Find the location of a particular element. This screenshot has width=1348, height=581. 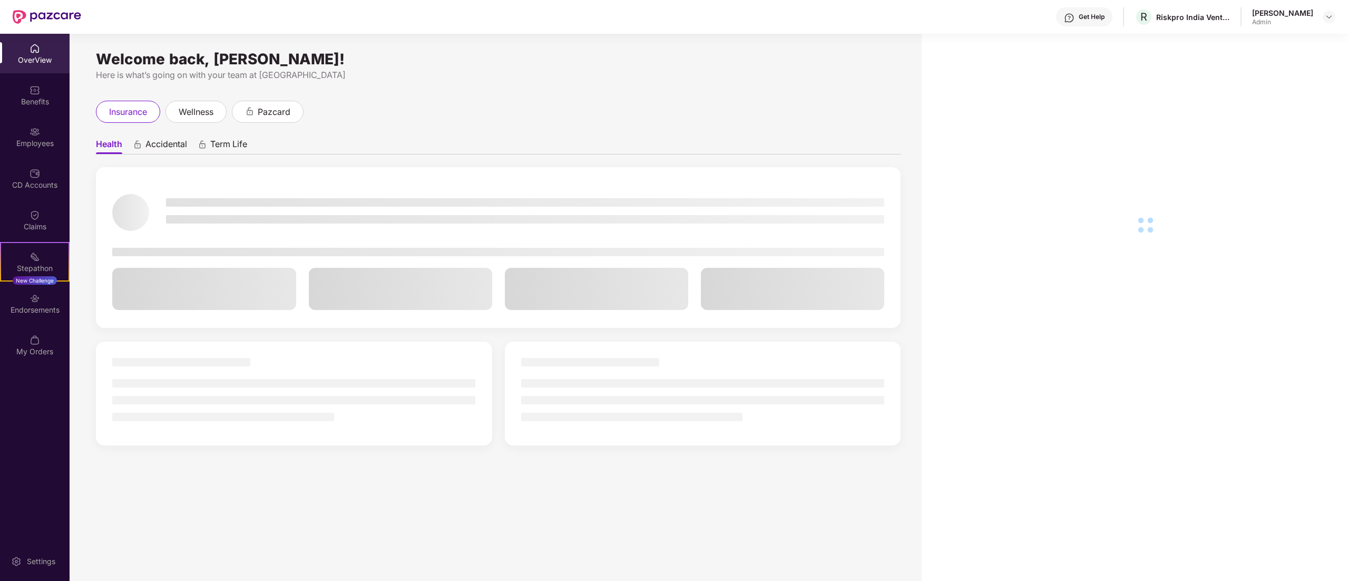

span: pazcard is located at coordinates (274, 112).